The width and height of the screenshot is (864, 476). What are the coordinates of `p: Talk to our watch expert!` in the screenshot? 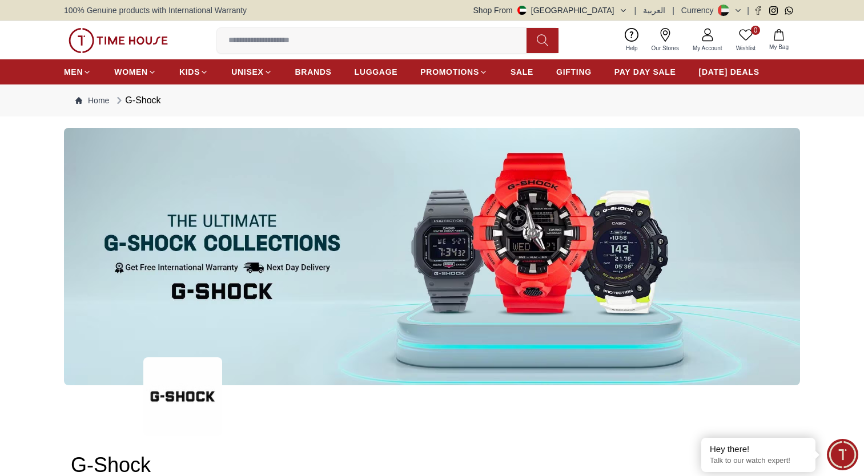 It's located at (758, 461).